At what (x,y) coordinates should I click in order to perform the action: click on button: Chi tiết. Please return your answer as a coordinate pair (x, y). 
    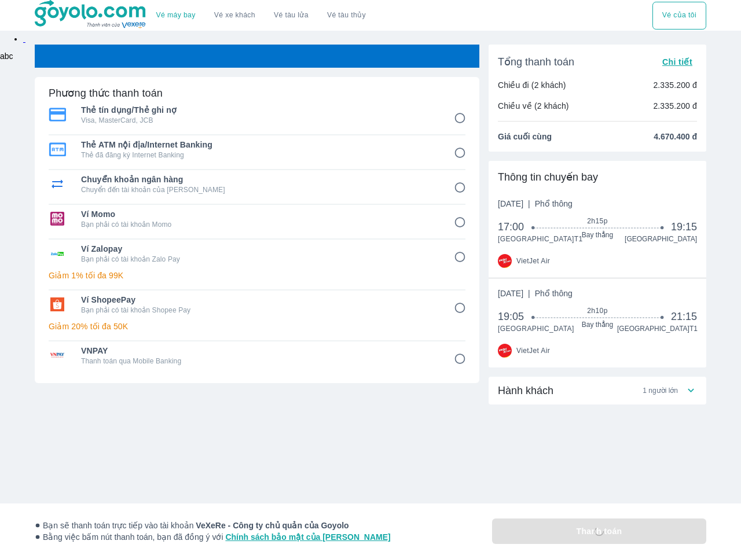
    Looking at the image, I should click on (678, 62).